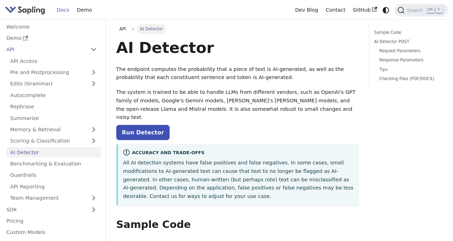  Describe the element at coordinates (53, 107) in the screenshot. I see `a: Rephrase` at that location.